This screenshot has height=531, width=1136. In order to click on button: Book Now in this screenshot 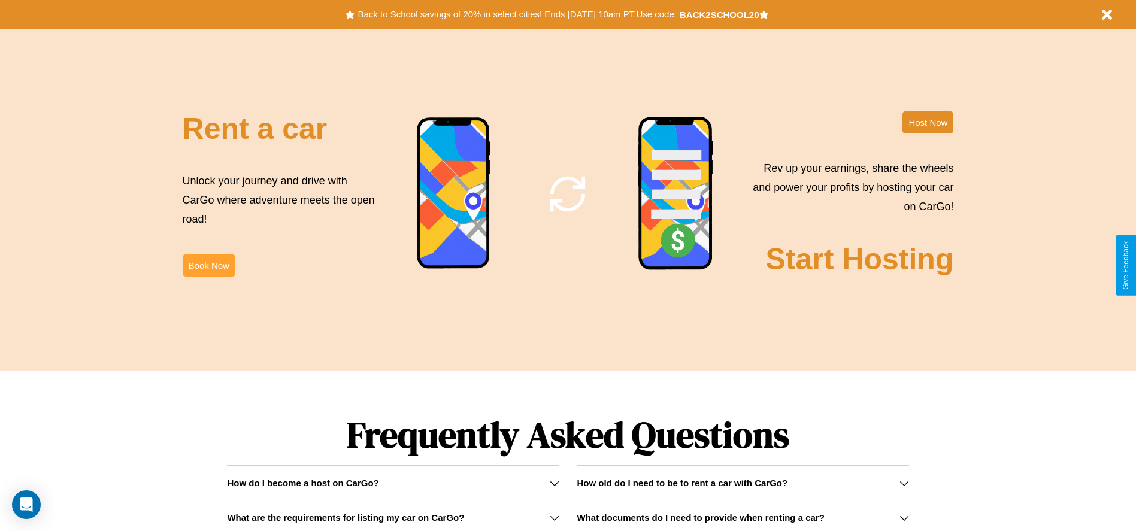, I will do `click(209, 265)`.